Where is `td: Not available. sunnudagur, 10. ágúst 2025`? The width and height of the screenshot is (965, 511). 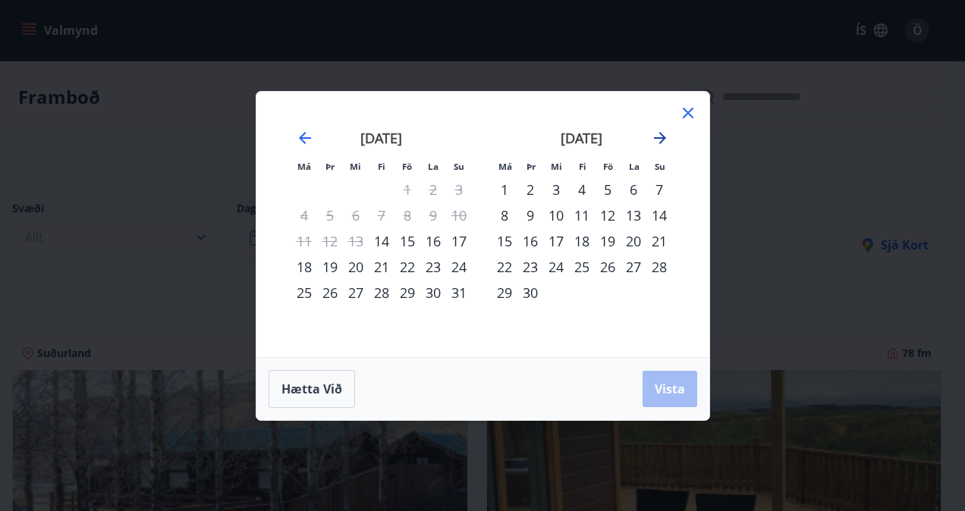
td: Not available. sunnudagur, 10. ágúst 2025 is located at coordinates (459, 215).